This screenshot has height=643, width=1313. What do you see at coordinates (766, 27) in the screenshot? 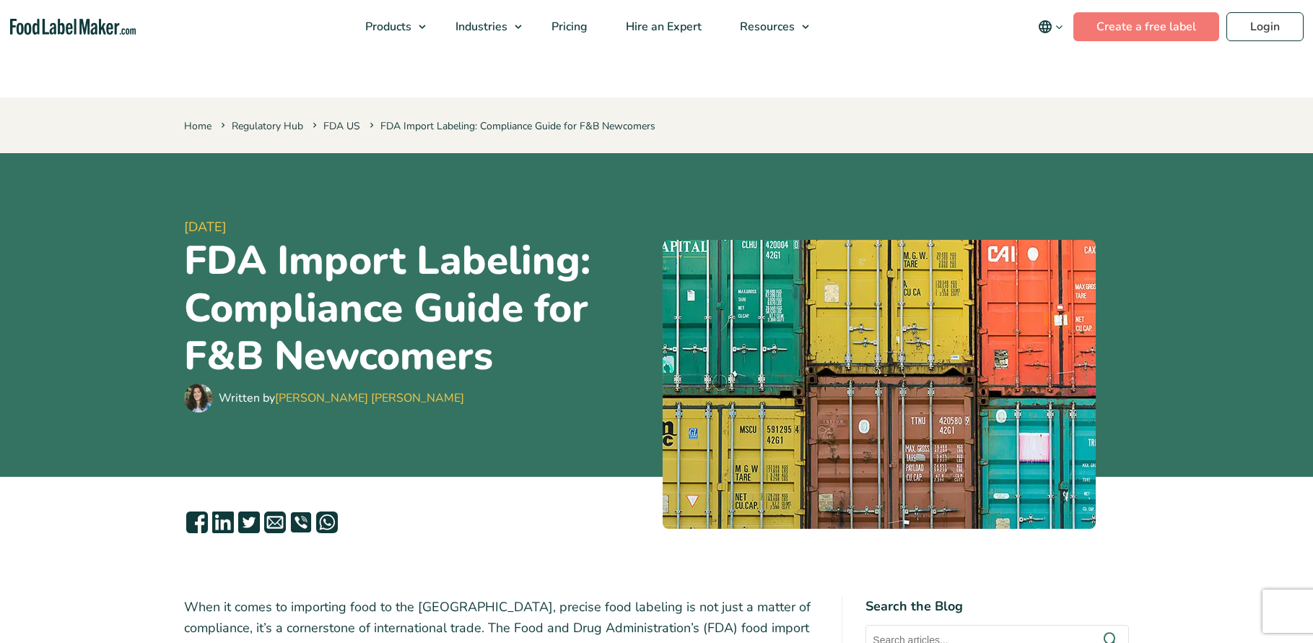
I see `span: Resources` at bounding box center [766, 27].